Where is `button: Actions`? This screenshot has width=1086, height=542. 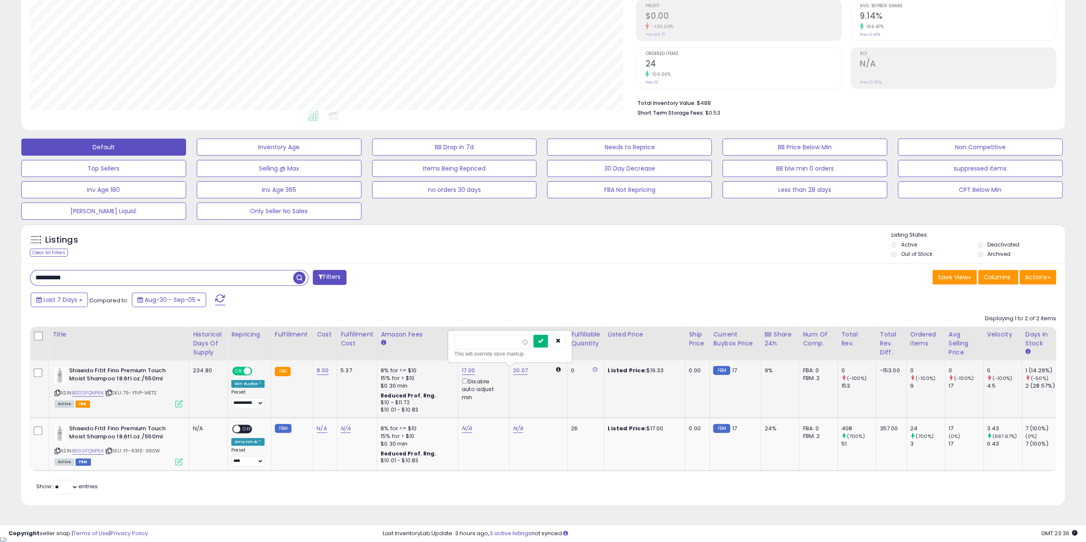 button: Actions is located at coordinates (1038, 277).